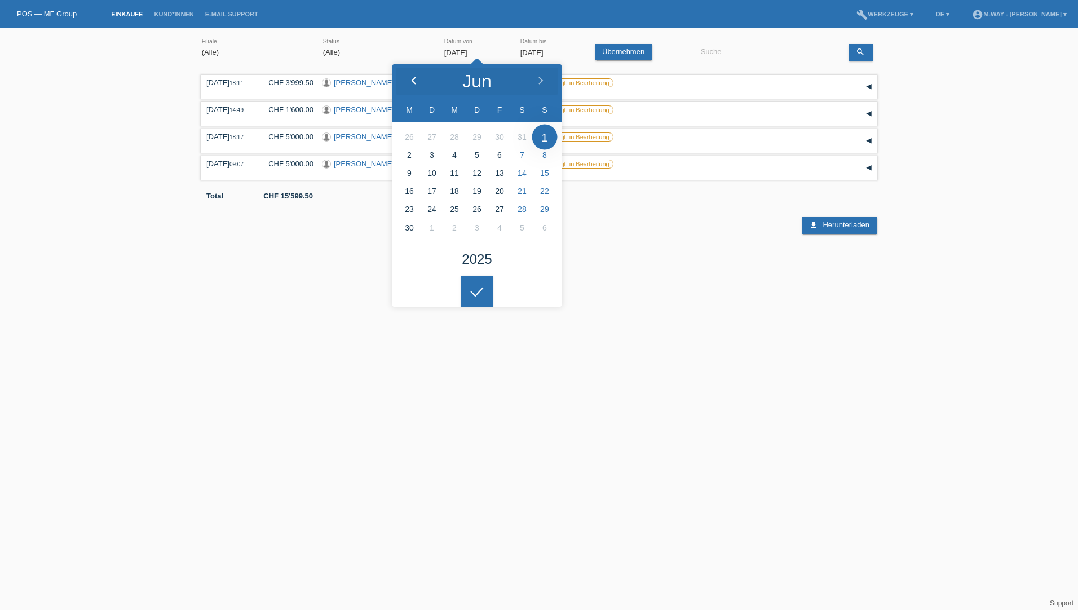 Image resolution: width=1078 pixels, height=610 pixels. I want to click on a: buildWerkzeuge ▾, so click(884, 14).